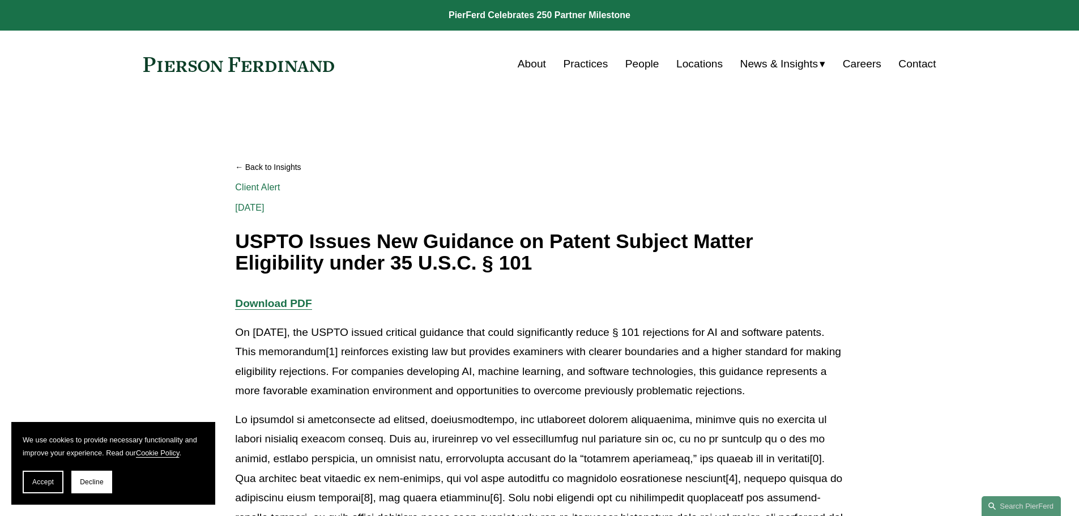 This screenshot has height=516, width=1079. Describe the element at coordinates (273, 303) in the screenshot. I see `a: Download PDF` at that location.